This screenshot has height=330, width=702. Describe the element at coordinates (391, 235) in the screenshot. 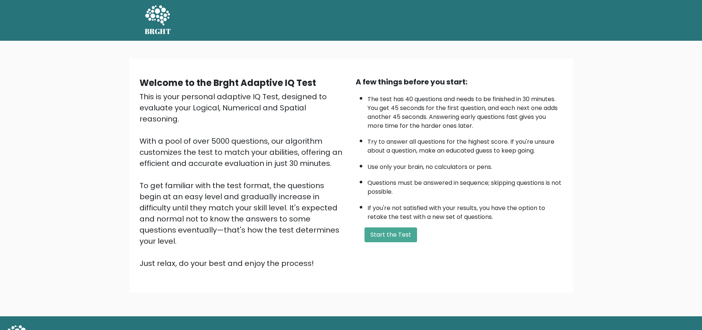

I see `button: Start the Test` at that location.